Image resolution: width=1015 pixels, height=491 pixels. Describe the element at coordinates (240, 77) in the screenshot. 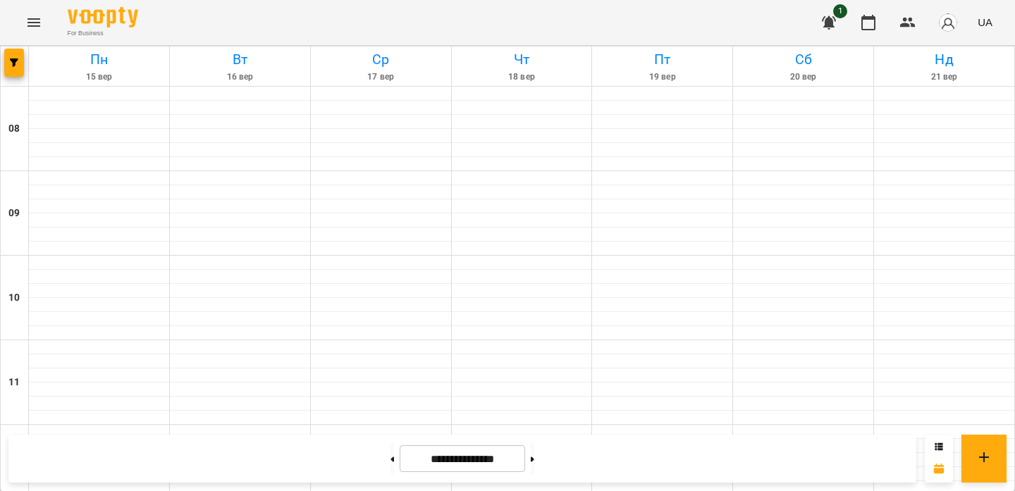

I see `h6: 16 вер` at that location.